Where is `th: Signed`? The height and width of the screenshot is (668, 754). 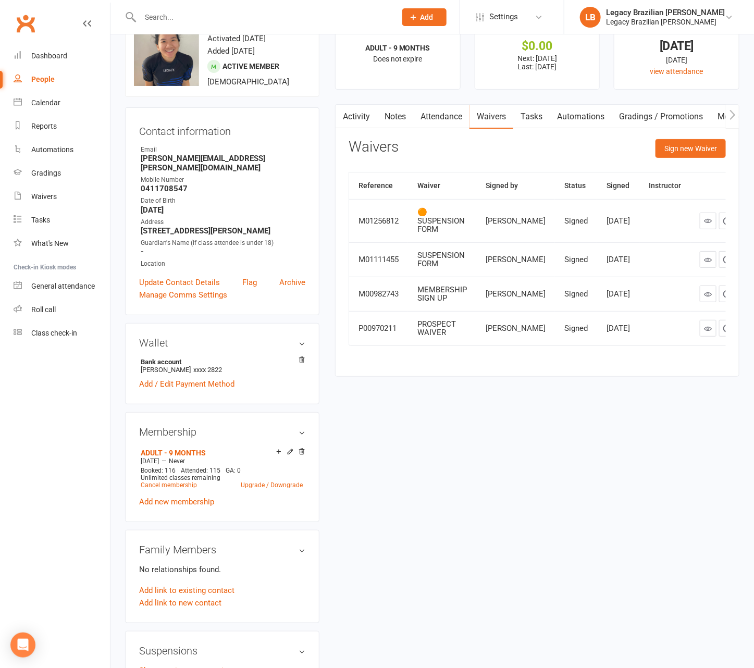 th: Signed is located at coordinates (618, 186).